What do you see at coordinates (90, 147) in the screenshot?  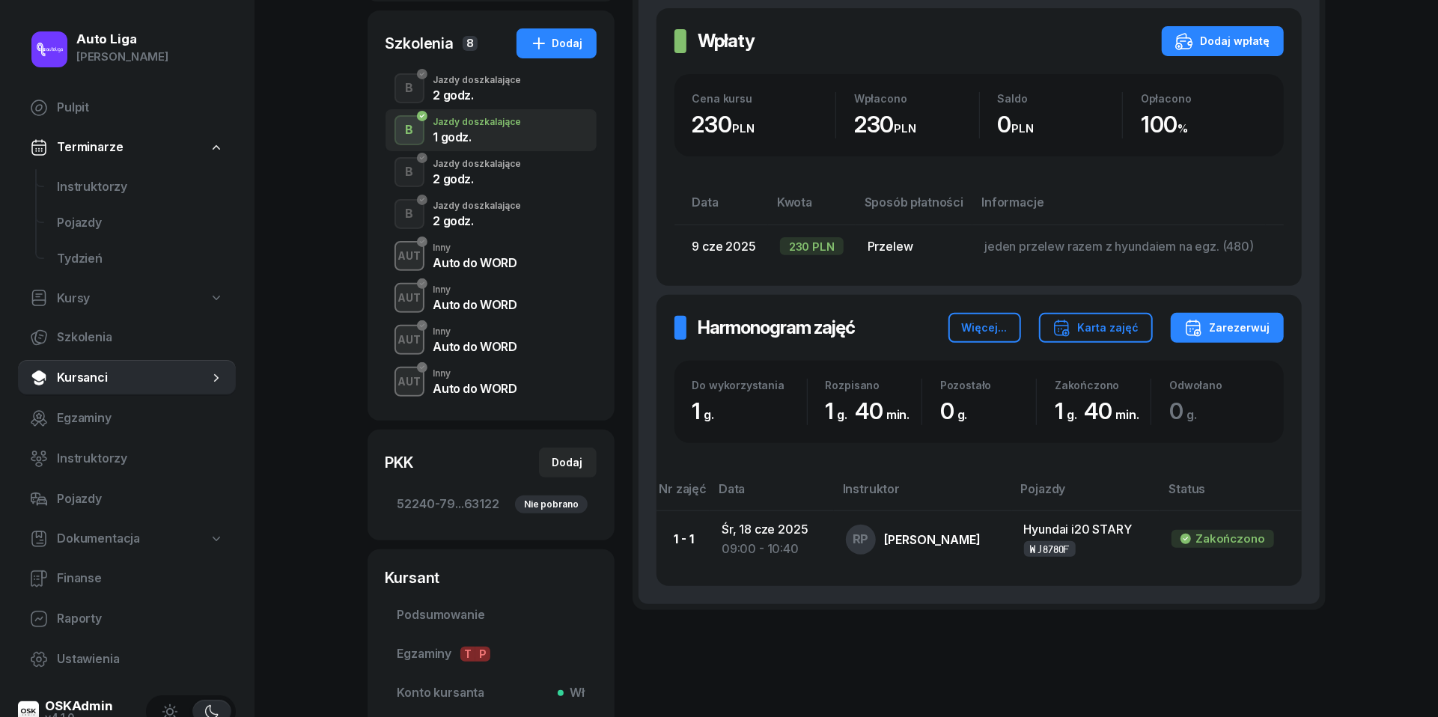 I see `span: Terminarze` at bounding box center [90, 147].